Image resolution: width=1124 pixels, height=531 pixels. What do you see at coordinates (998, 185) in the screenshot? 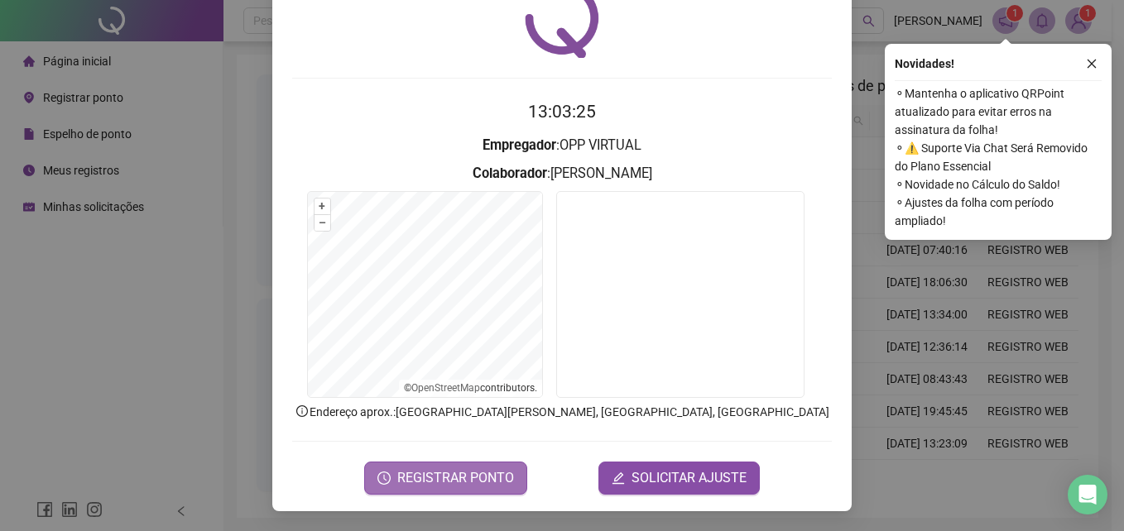
I see `span: ⚬ Novidade no Cálculo do Saldo!` at bounding box center [998, 185].